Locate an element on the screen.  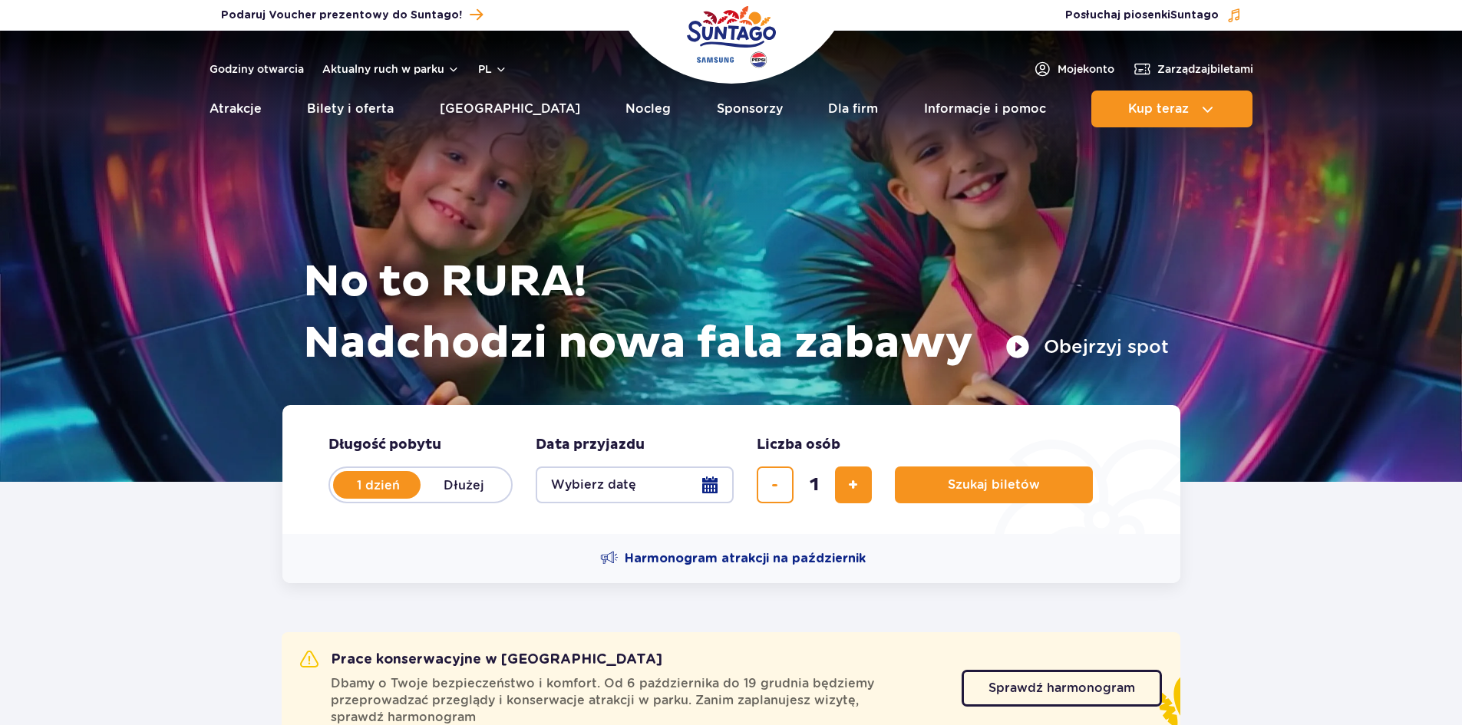
span: Długość pobytu is located at coordinates (384, 445).